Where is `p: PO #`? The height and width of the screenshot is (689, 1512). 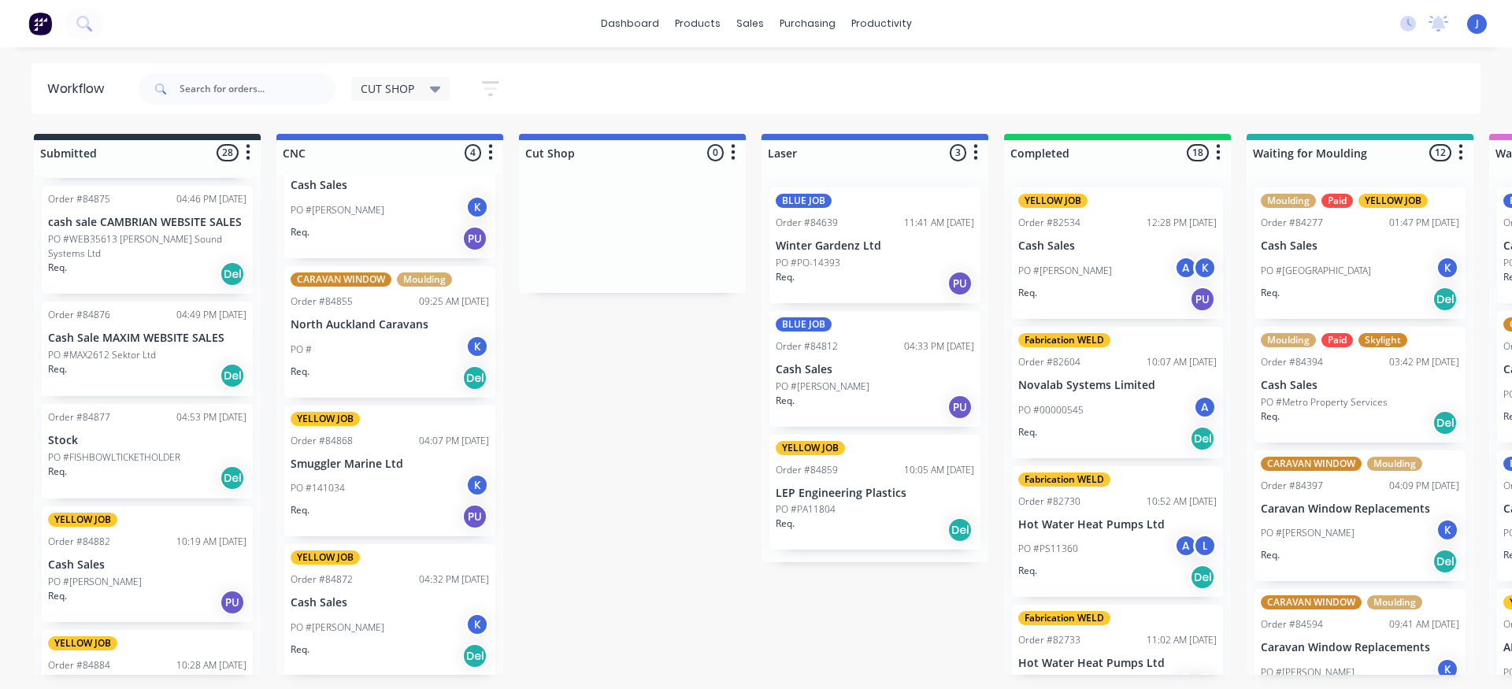
p: PO # is located at coordinates (301, 350).